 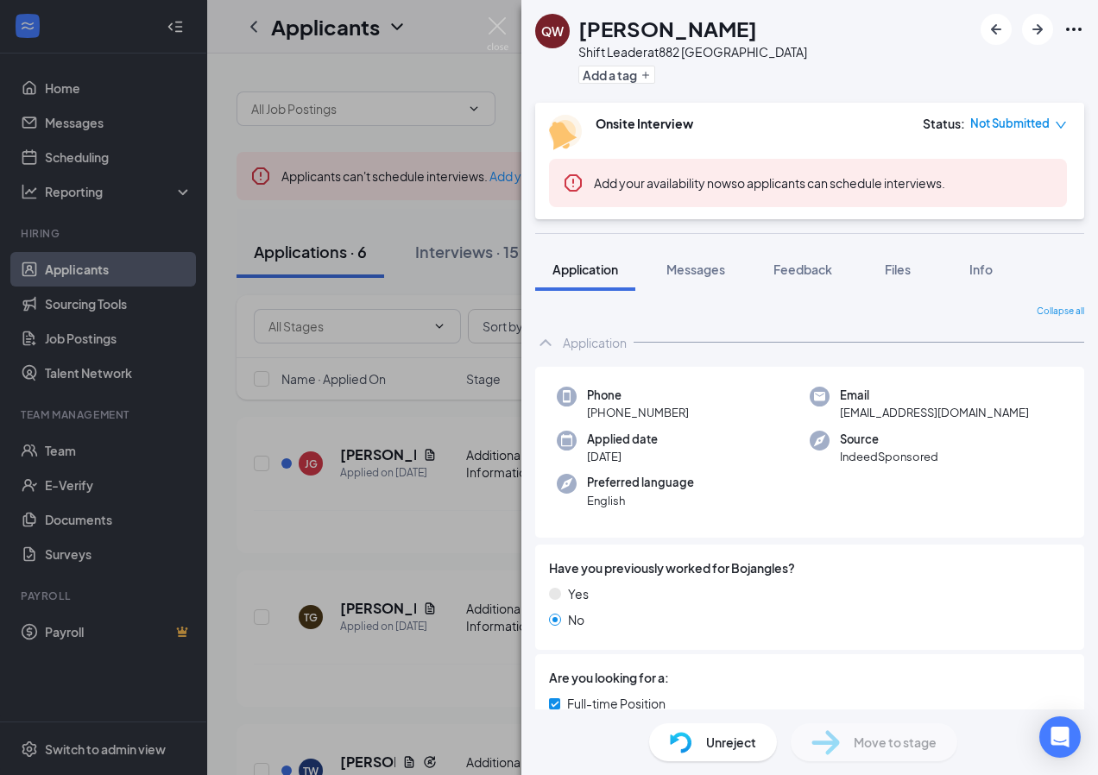 What do you see at coordinates (943, 123) in the screenshot?
I see `div: Status :` at bounding box center [943, 123].